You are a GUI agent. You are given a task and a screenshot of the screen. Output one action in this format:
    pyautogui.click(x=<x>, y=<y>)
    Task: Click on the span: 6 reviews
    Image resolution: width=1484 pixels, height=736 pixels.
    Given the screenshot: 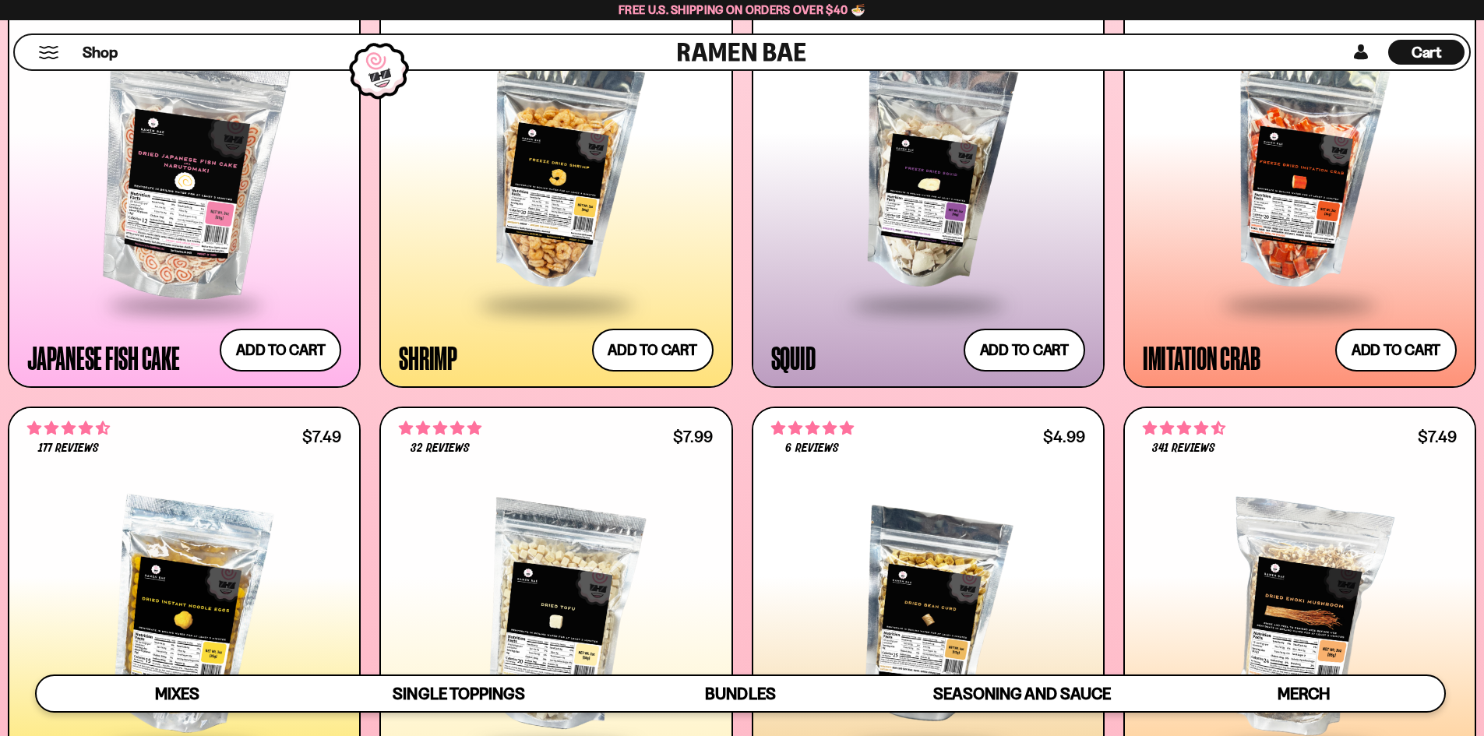 What is the action you would take?
    pyautogui.click(x=812, y=449)
    